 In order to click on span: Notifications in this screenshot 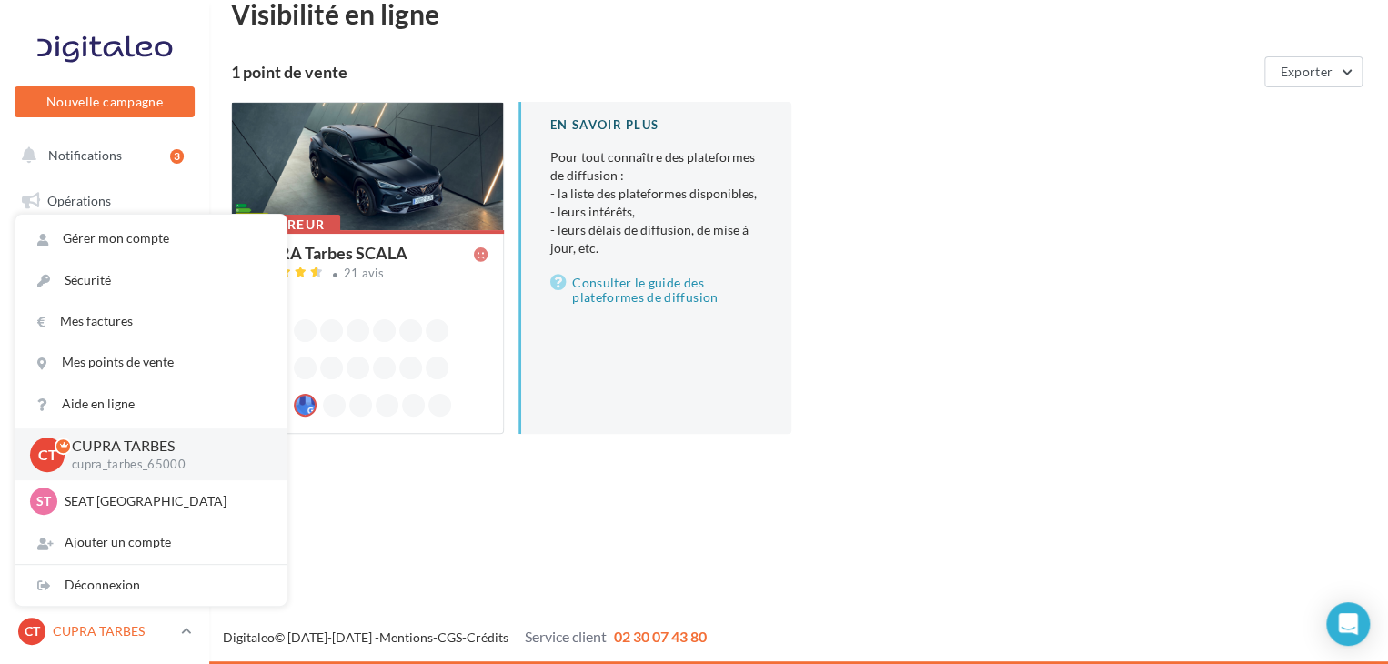, I will do `click(85, 155)`.